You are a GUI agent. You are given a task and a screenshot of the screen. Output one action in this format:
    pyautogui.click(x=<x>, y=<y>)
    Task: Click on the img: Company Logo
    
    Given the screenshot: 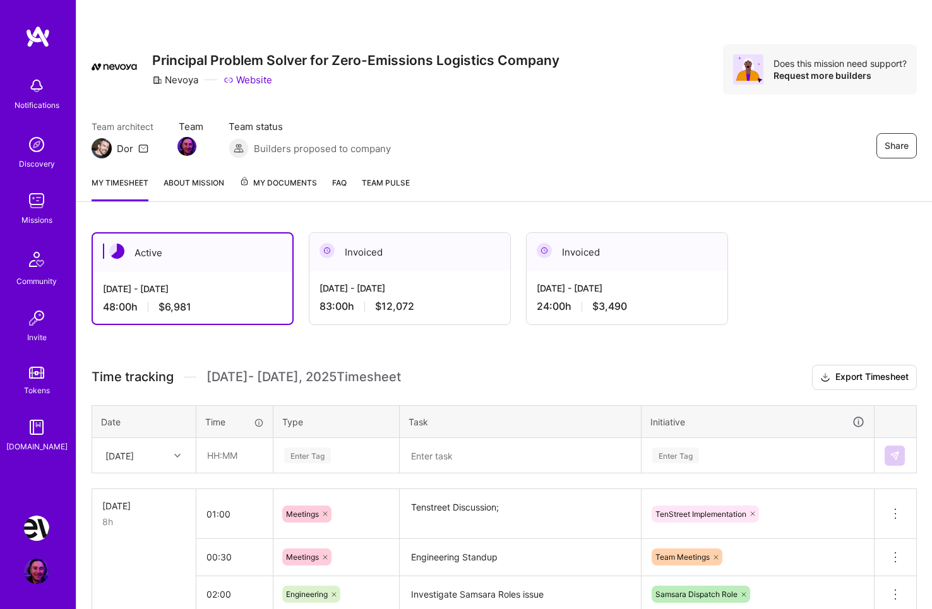 What is the action you would take?
    pyautogui.click(x=114, y=67)
    